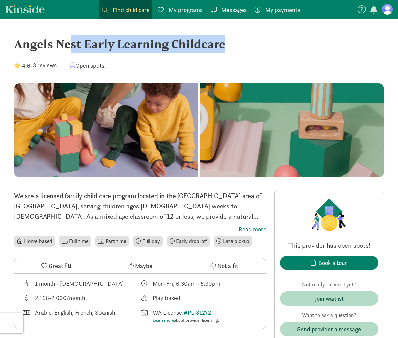 The height and width of the screenshot is (338, 398). I want to click on span: Not a fit, so click(228, 266).